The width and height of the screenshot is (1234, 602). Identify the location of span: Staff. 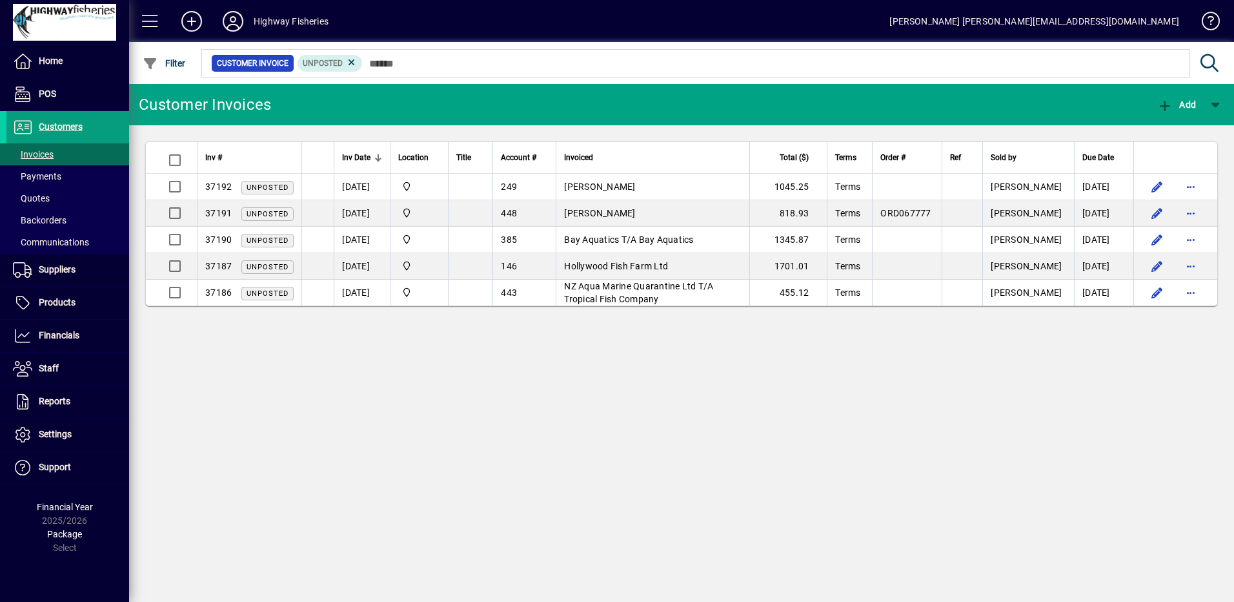
(48, 368).